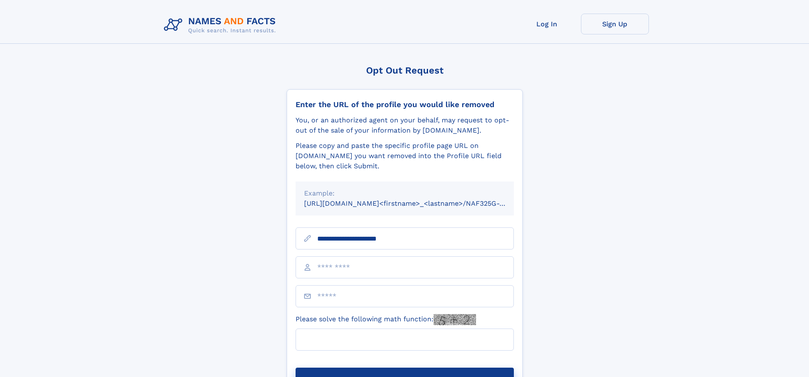 Image resolution: width=809 pixels, height=377 pixels. I want to click on label: Please solve the following math function:, so click(386, 319).